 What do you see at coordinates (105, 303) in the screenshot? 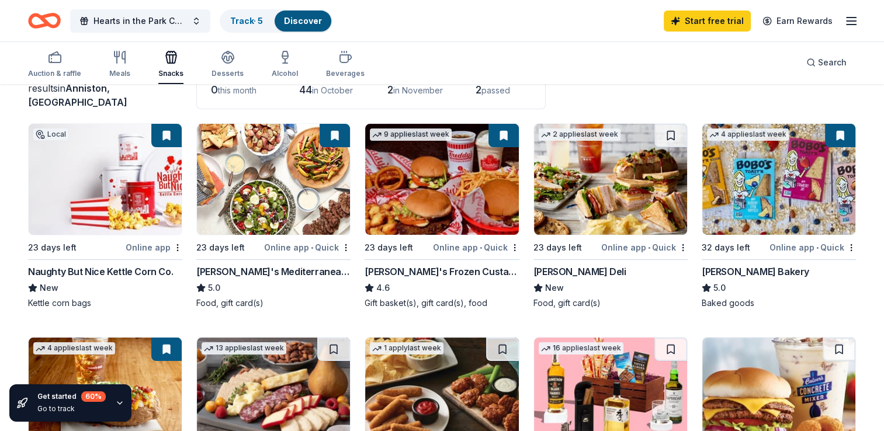
I see `div: Kettle corn bags` at bounding box center [105, 303].